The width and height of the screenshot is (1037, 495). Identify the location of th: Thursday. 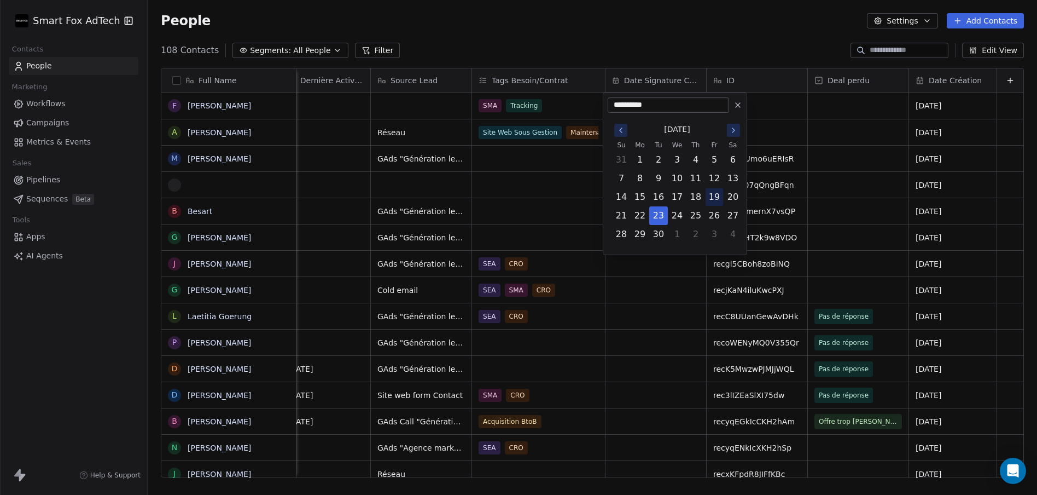
(696, 145).